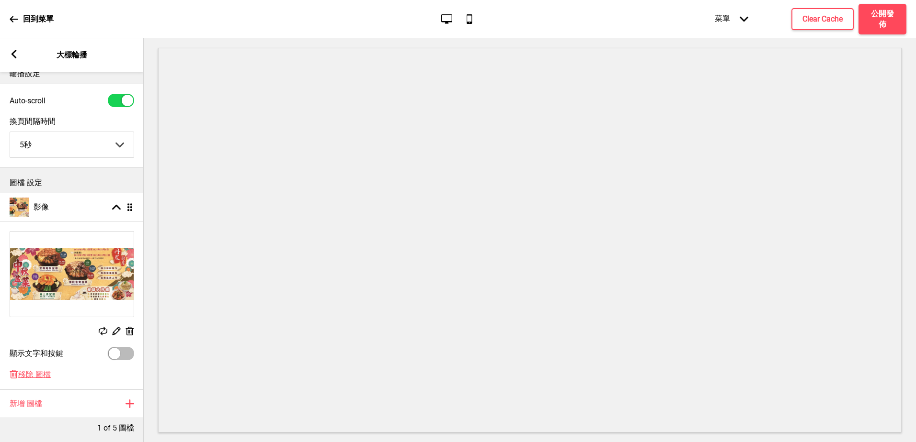  I want to click on h4: 影像, so click(41, 207).